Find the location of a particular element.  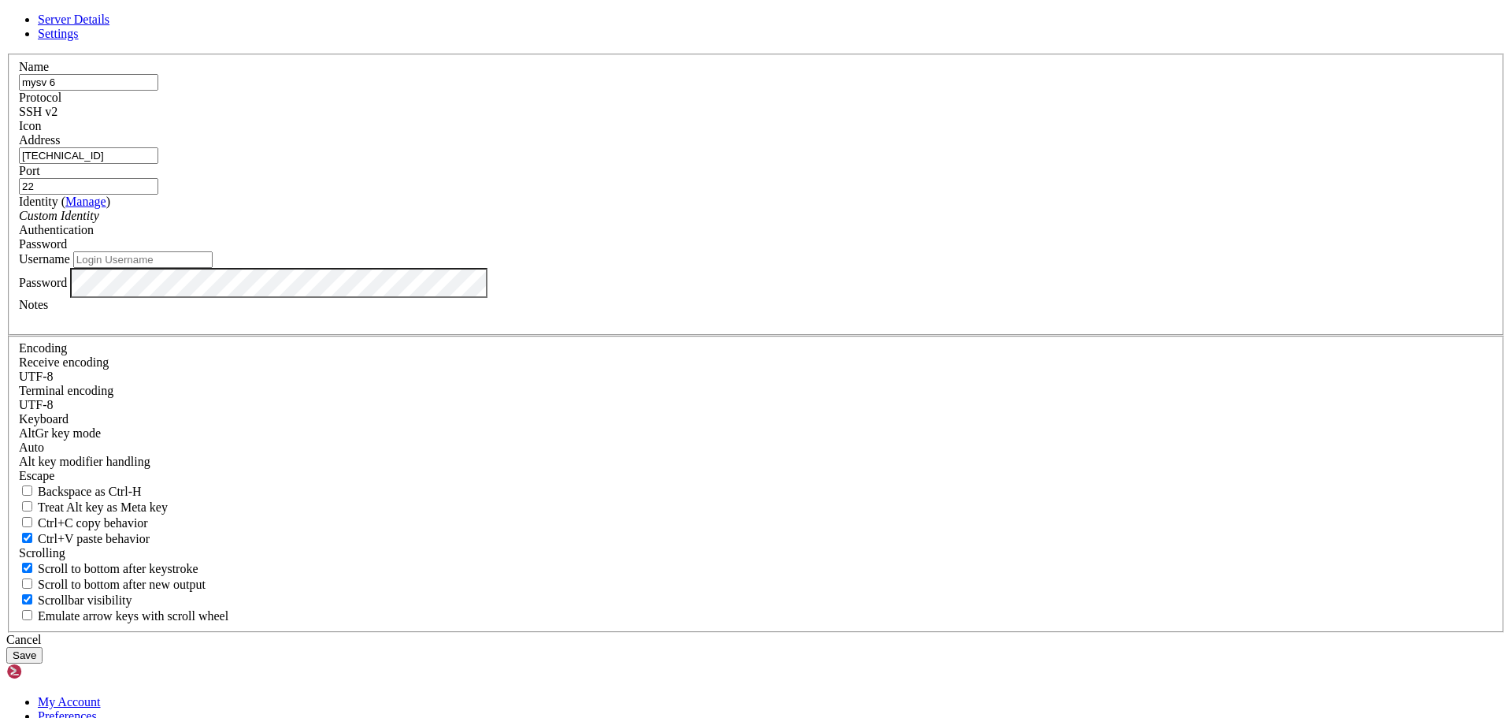

div: Cancel is located at coordinates (756, 640).